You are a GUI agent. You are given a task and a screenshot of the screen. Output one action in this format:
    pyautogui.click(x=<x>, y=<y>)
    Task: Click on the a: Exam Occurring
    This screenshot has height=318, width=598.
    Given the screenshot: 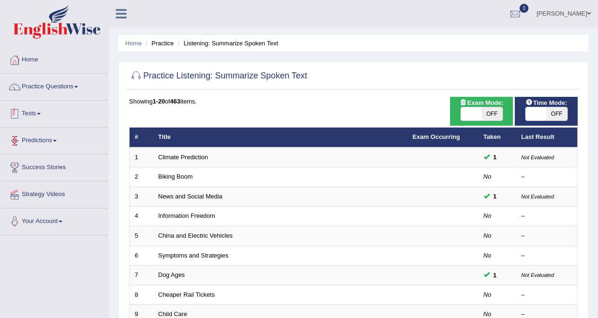 What is the action you would take?
    pyautogui.click(x=436, y=137)
    